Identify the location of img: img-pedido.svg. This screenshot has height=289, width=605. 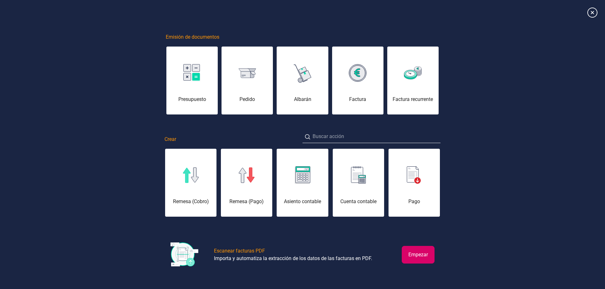
(247, 73).